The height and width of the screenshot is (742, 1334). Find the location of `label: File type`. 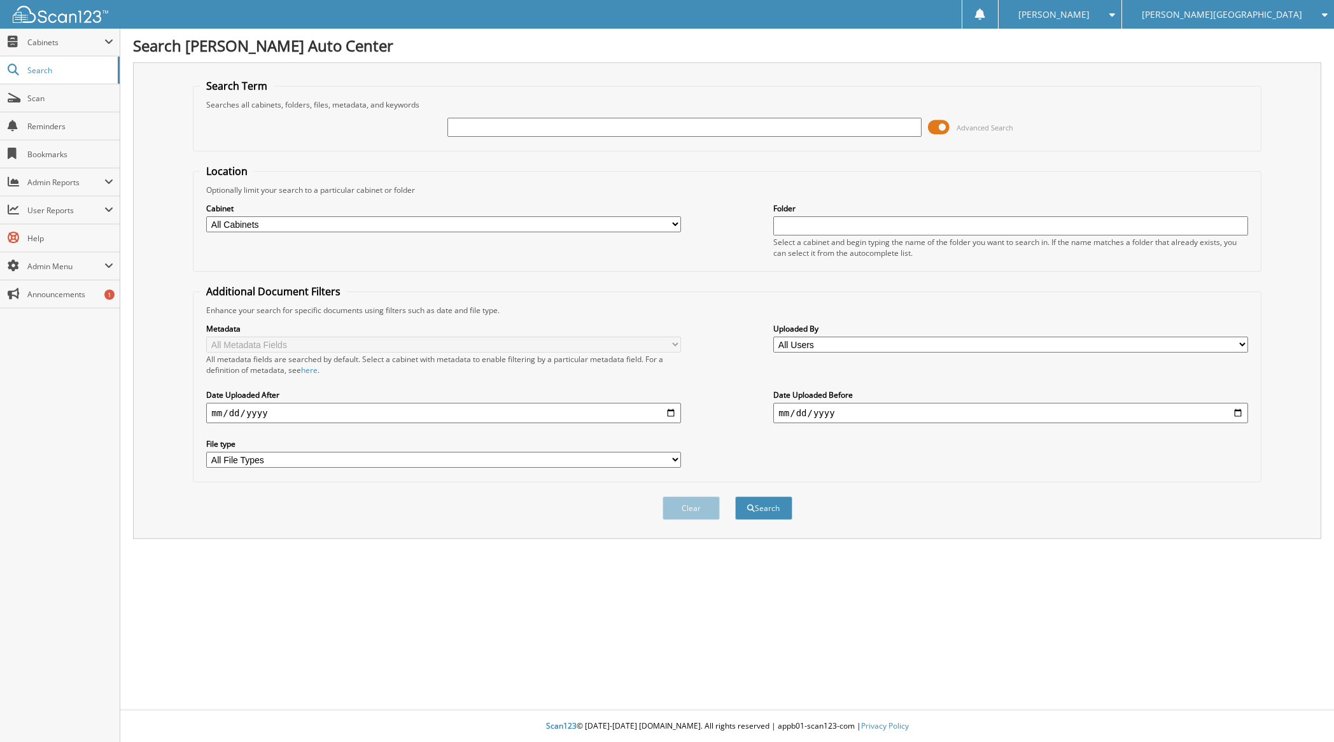

label: File type is located at coordinates (443, 444).